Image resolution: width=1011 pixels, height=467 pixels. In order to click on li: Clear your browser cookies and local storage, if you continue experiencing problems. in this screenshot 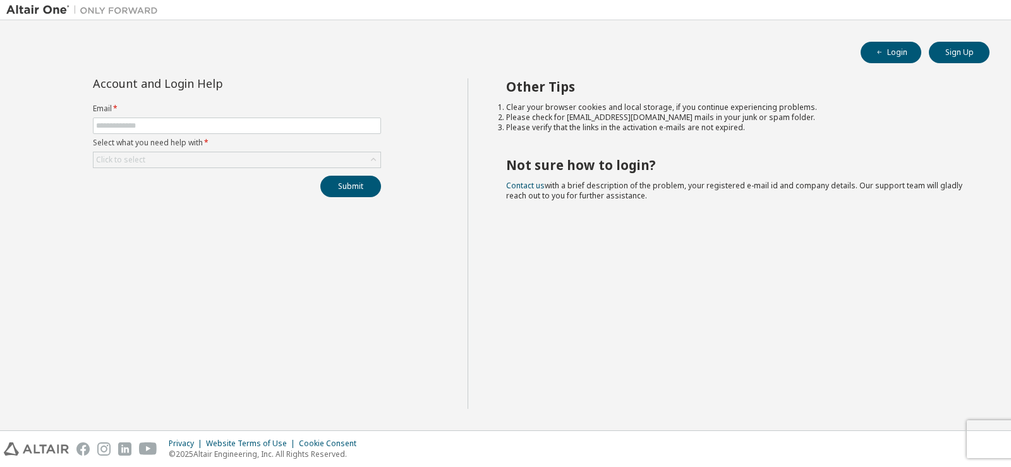, I will do `click(736, 107)`.